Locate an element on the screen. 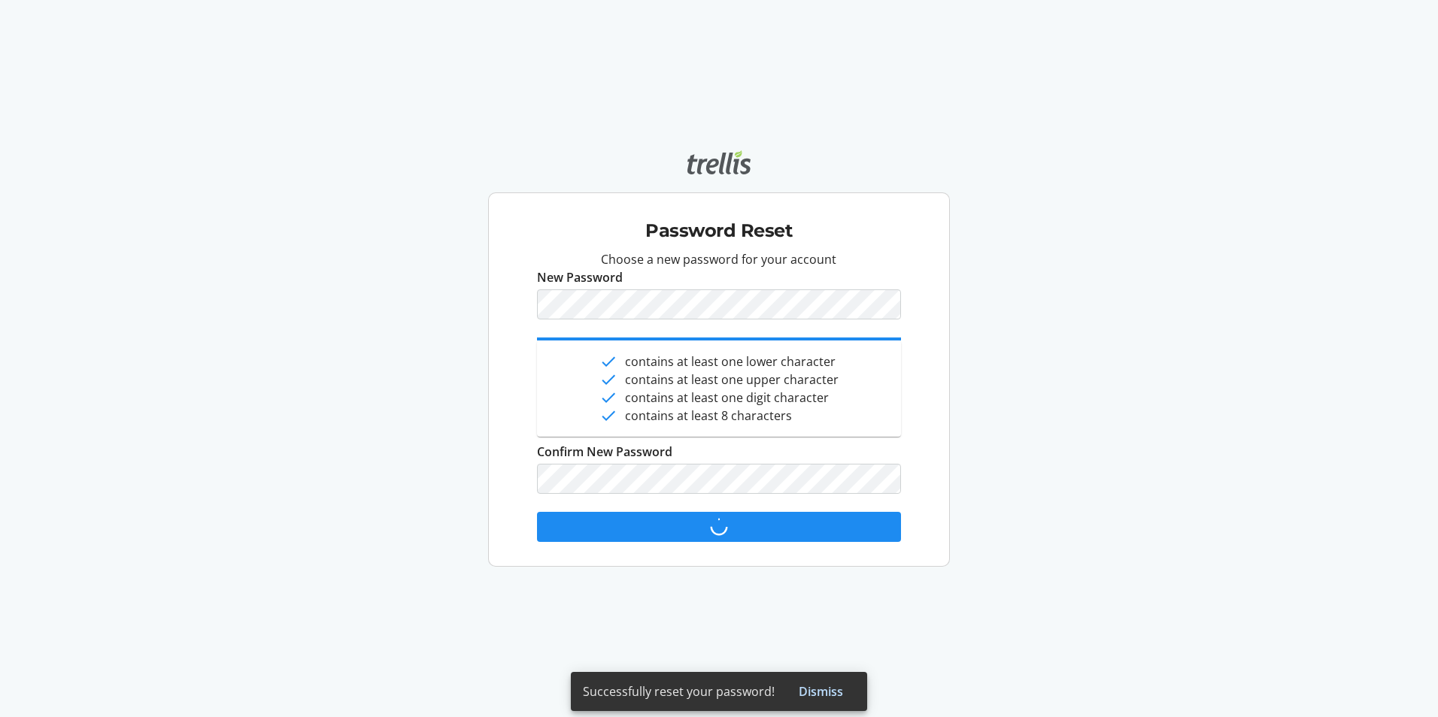  label: Confirm New Password is located at coordinates (605, 452).